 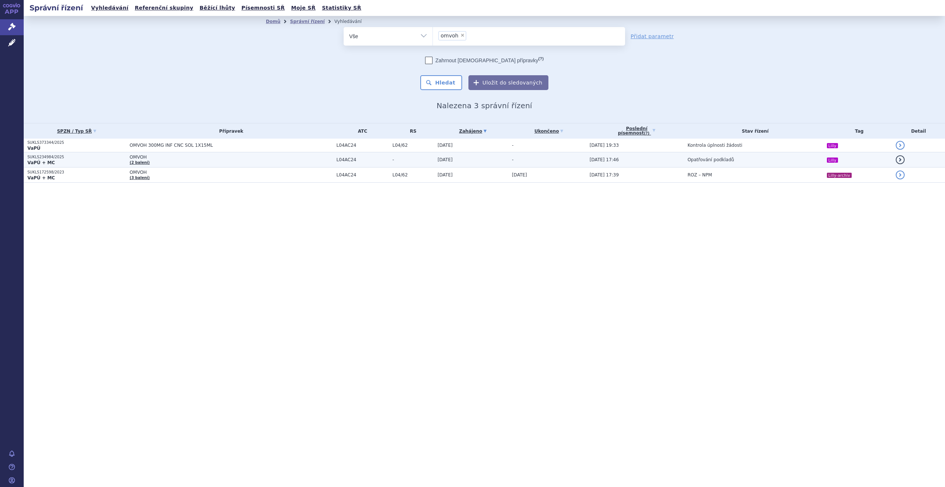 What do you see at coordinates (164, 8) in the screenshot?
I see `a: Referenční skupiny` at bounding box center [164, 8].